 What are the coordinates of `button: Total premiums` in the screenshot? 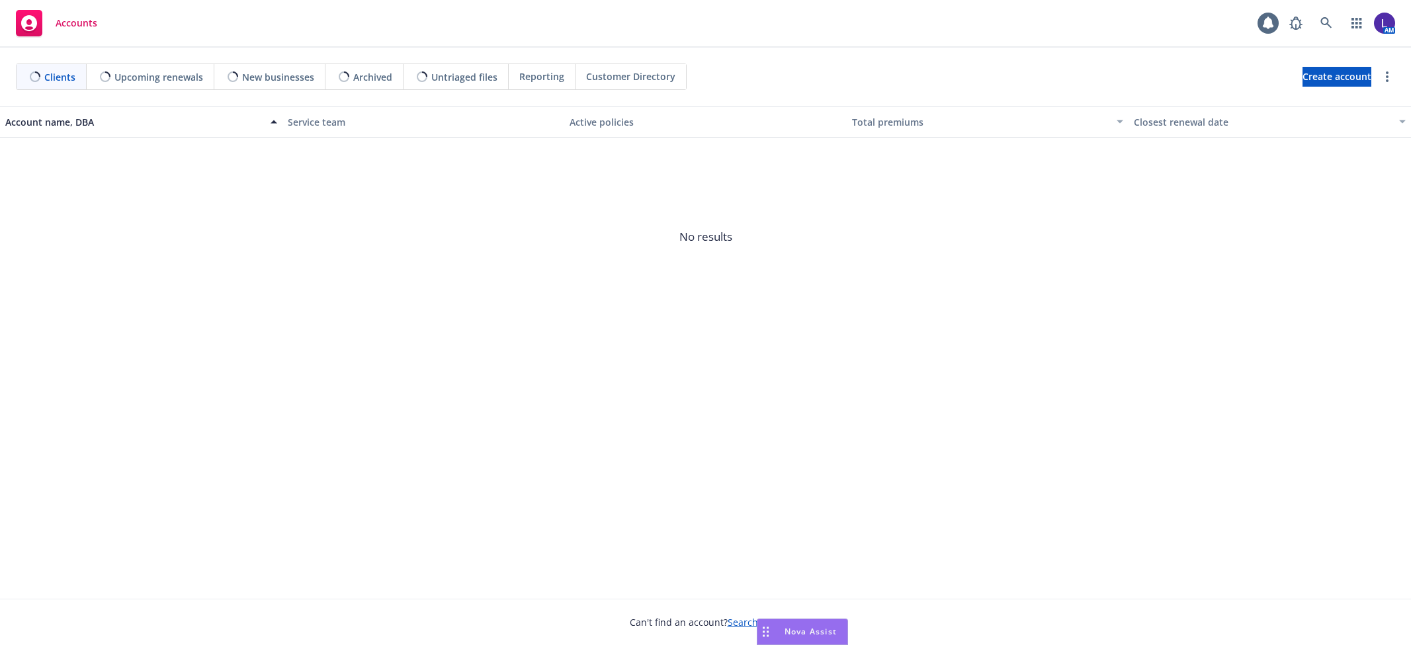 It's located at (987, 122).